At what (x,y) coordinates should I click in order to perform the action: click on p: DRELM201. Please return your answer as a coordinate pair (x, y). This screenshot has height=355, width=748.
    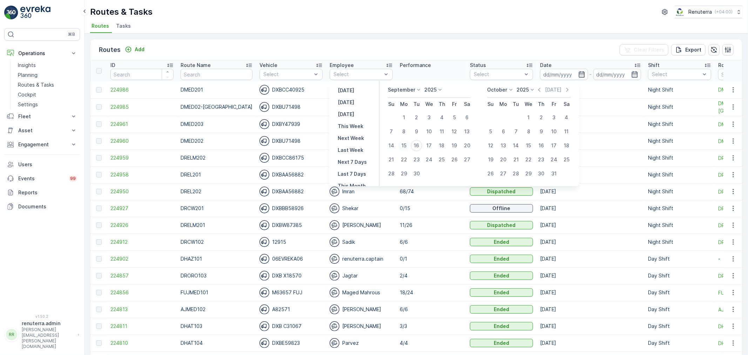
    Looking at the image, I should click on (216, 225).